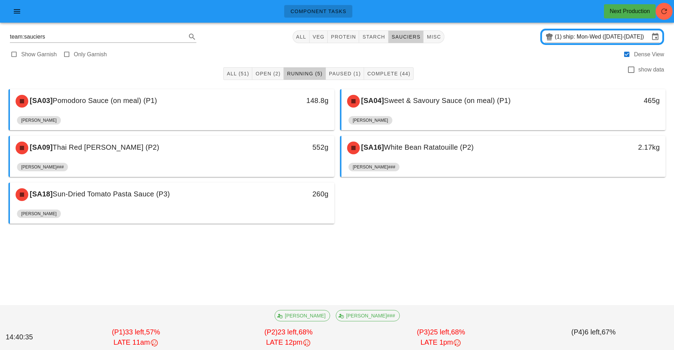  What do you see at coordinates (389, 74) in the screenshot?
I see `span: Complete (44)` at bounding box center [389, 74].